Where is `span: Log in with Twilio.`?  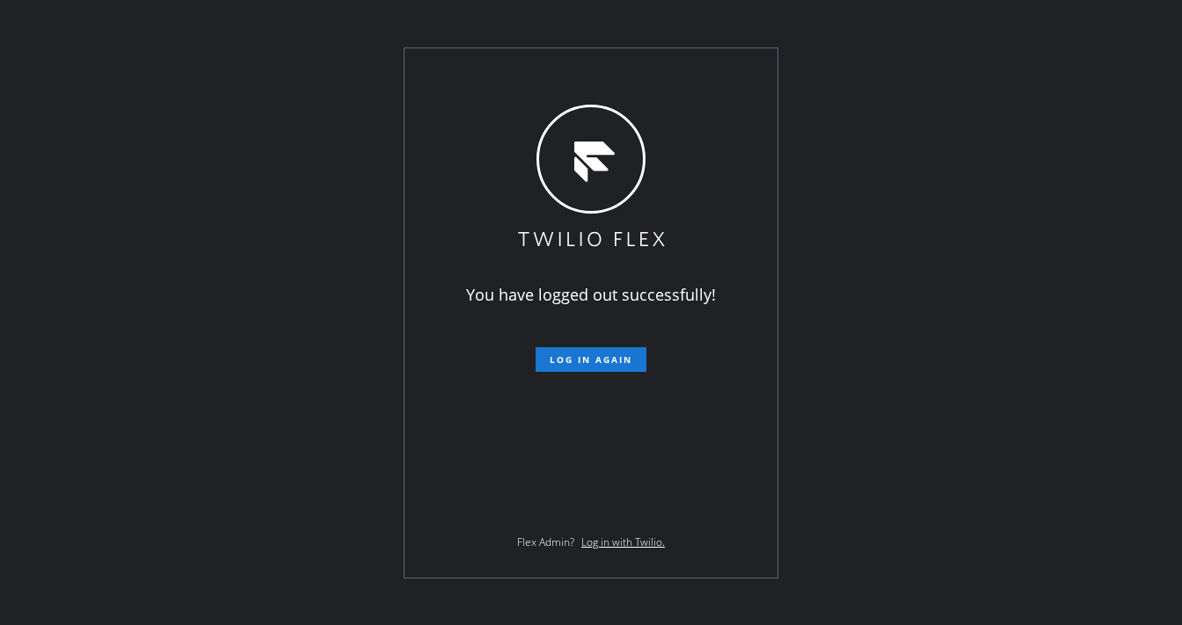 span: Log in with Twilio. is located at coordinates (623, 542).